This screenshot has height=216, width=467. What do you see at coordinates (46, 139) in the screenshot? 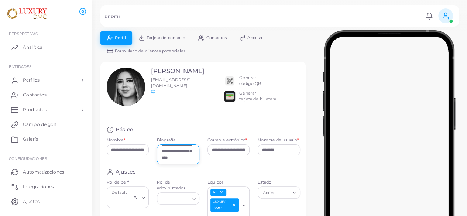
I see `a: Galería` at bounding box center [46, 139].